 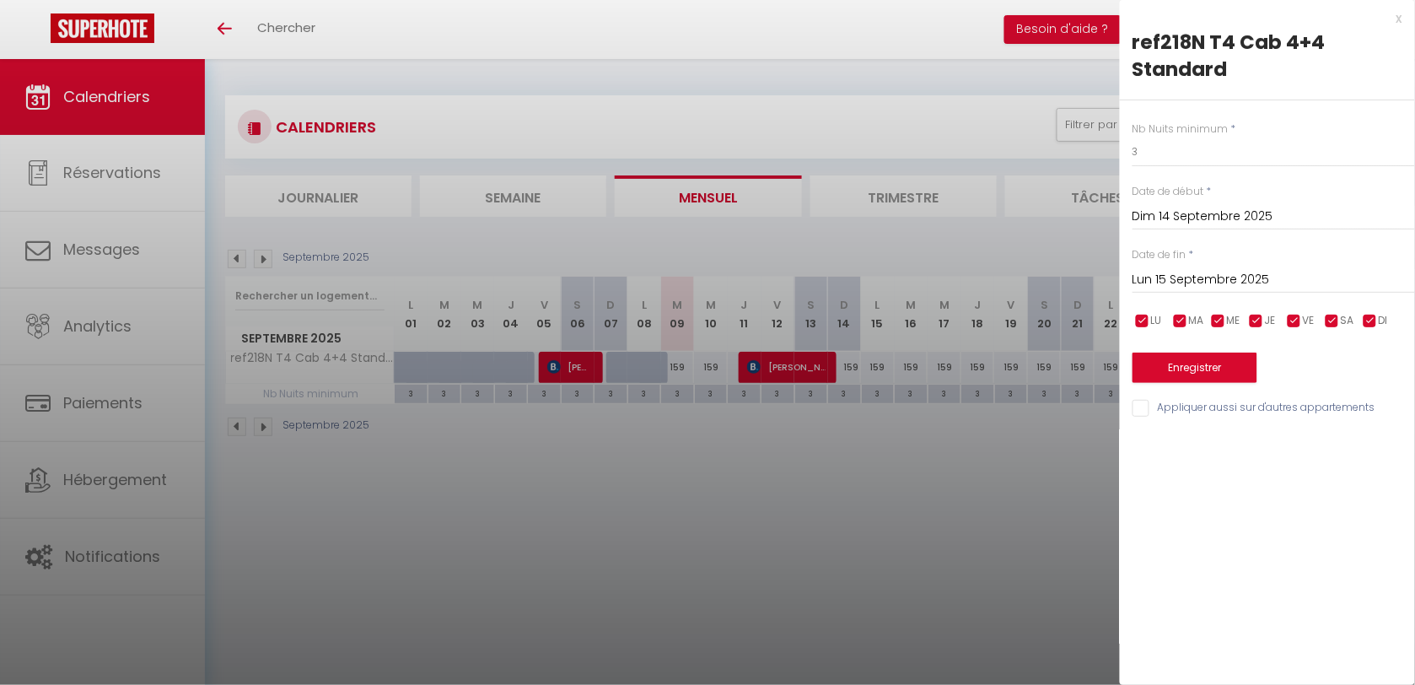 What do you see at coordinates (1195, 368) in the screenshot?
I see `button: Enregistrer` at bounding box center [1195, 368].